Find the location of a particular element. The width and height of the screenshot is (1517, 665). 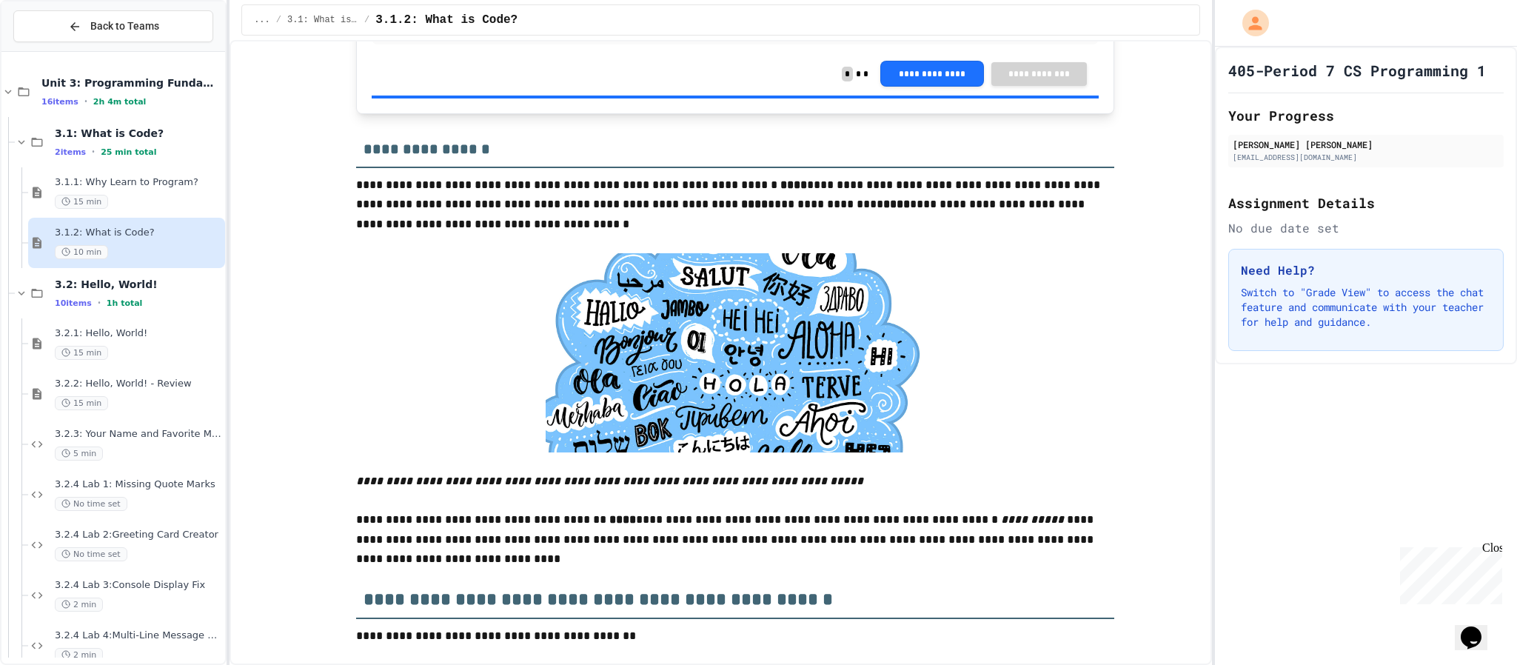

span: 25 min total is located at coordinates (128, 152).